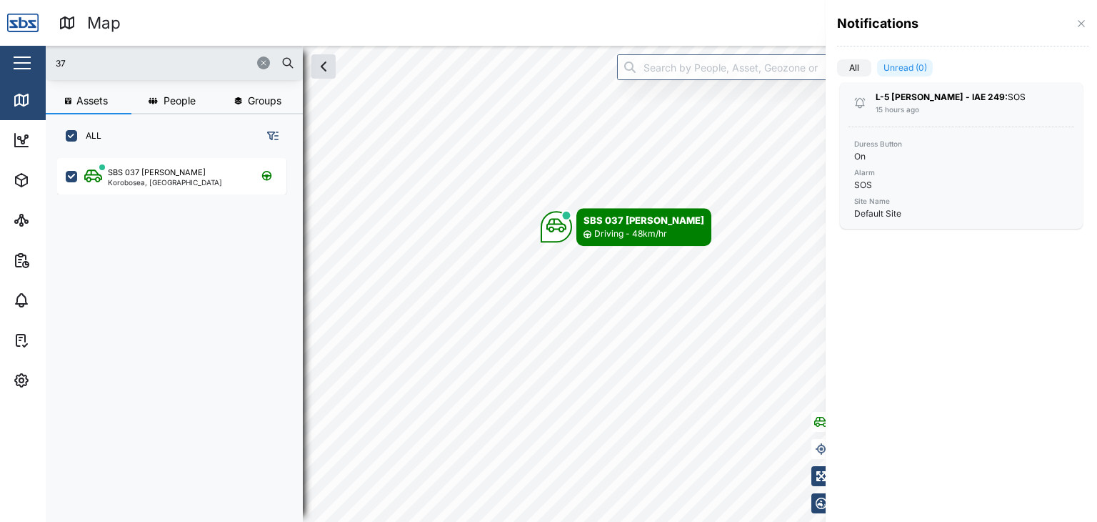 The width and height of the screenshot is (1097, 522). What do you see at coordinates (897, 110) in the screenshot?
I see `div: 15 hours ago` at bounding box center [897, 110].